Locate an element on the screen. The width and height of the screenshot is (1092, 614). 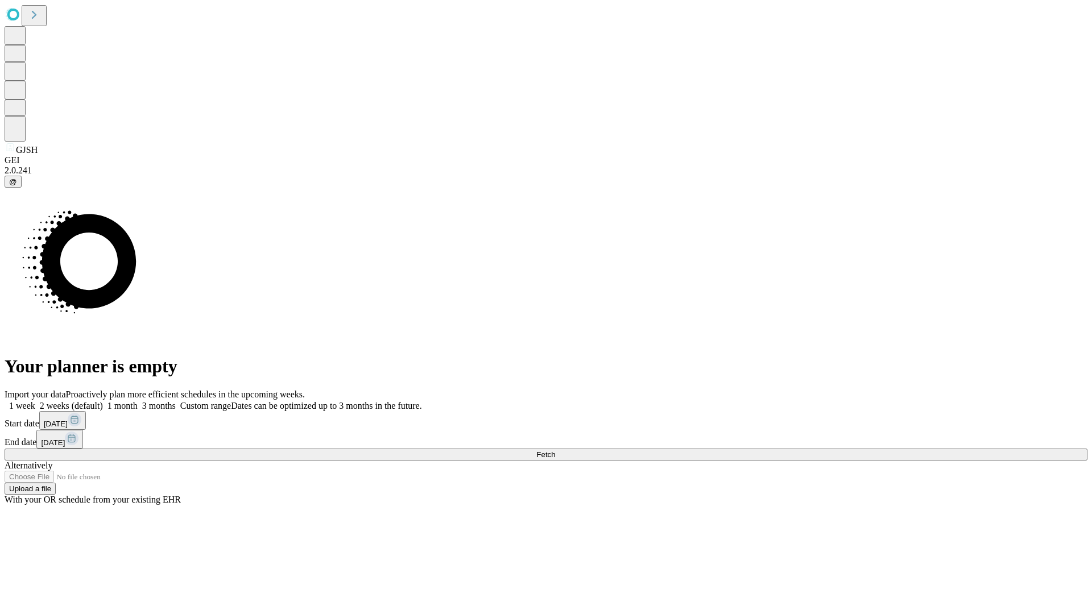
div: End date is located at coordinates (546, 439).